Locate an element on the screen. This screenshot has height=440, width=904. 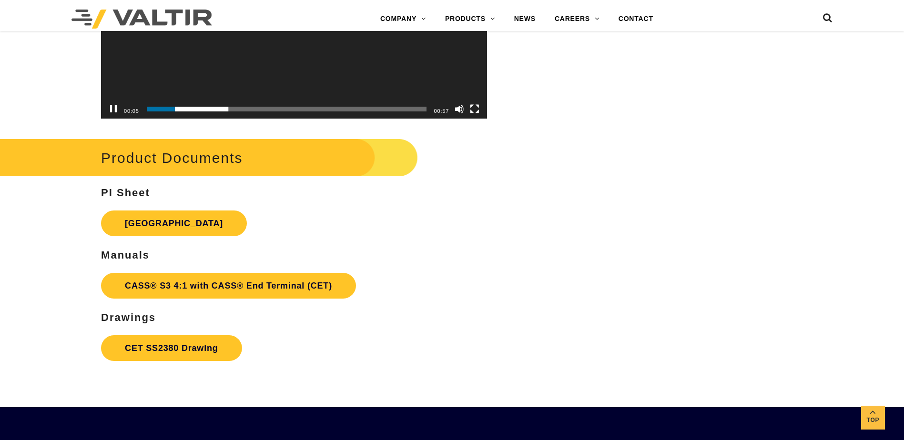
a: Top is located at coordinates (873, 418).